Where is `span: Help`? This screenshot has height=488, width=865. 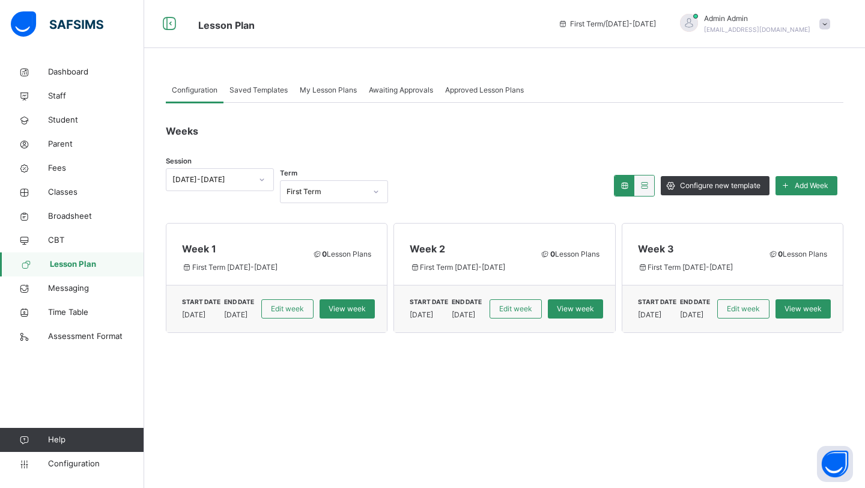
span: Help is located at coordinates (96, 440).